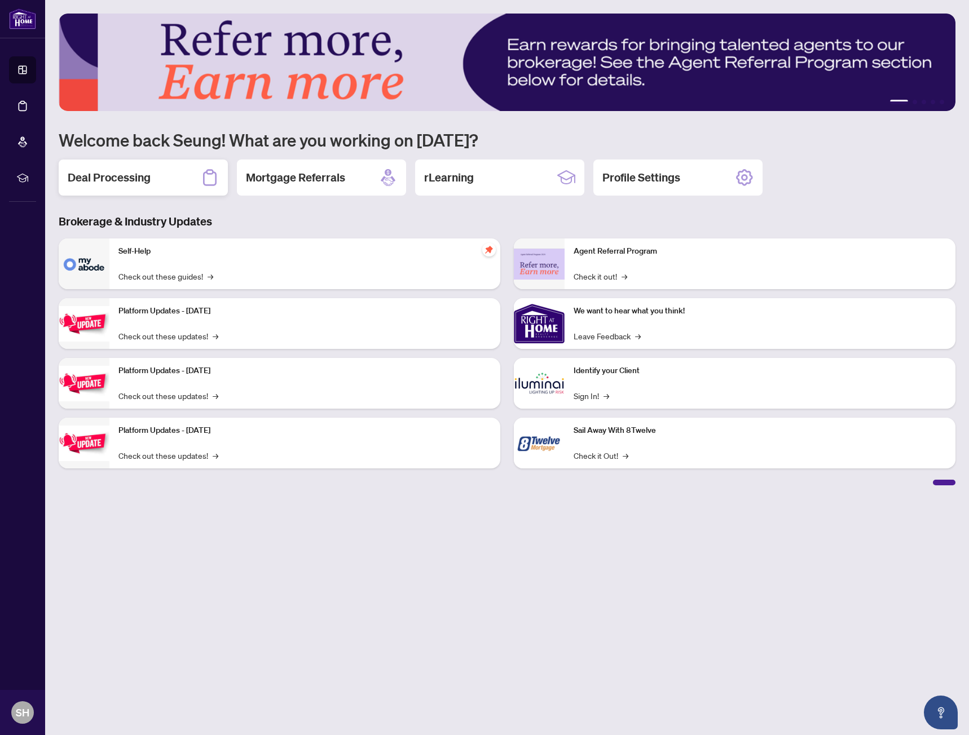 This screenshot has width=969, height=735. Describe the element at coordinates (295, 178) in the screenshot. I see `h2: Mortgage Referrals` at that location.